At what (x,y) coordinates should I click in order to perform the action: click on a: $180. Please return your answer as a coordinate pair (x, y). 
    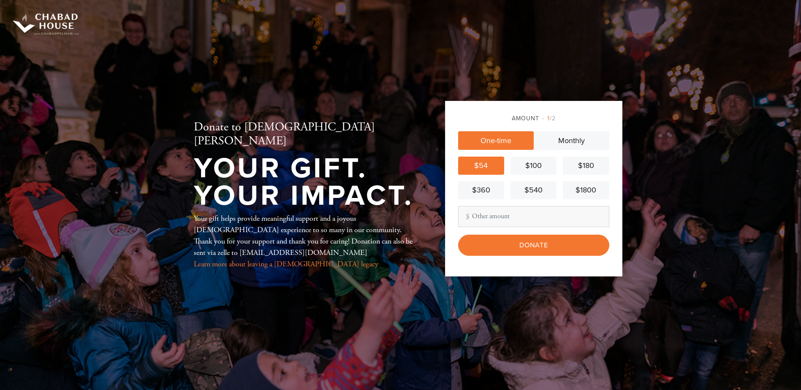
    Looking at the image, I should click on (586, 165).